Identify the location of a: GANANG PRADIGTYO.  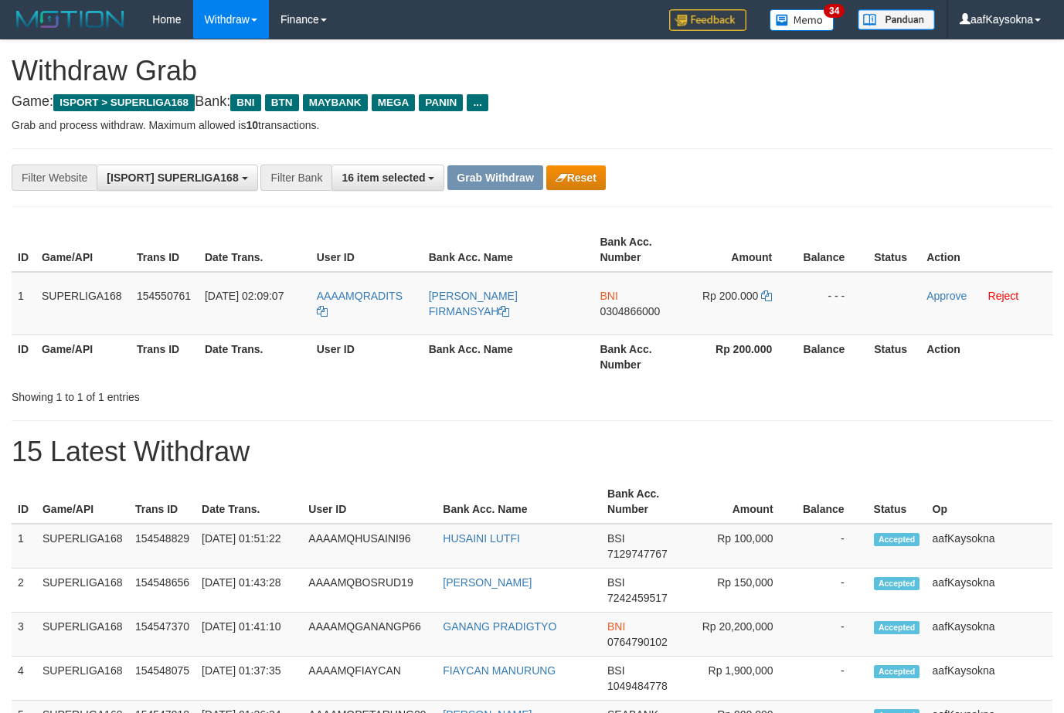
(499, 627).